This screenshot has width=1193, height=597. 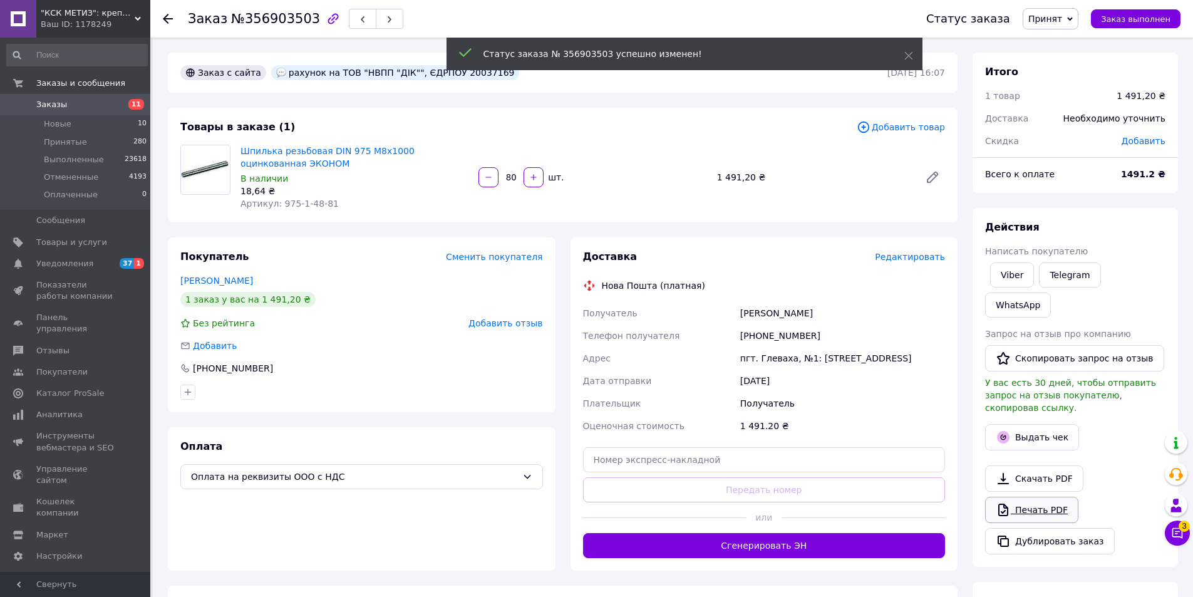 What do you see at coordinates (205, 170) in the screenshot?
I see `img: Шпилька резьбовая DIN 975 М8х1000 оцинкованная ЭКОНОМ` at bounding box center [205, 170].